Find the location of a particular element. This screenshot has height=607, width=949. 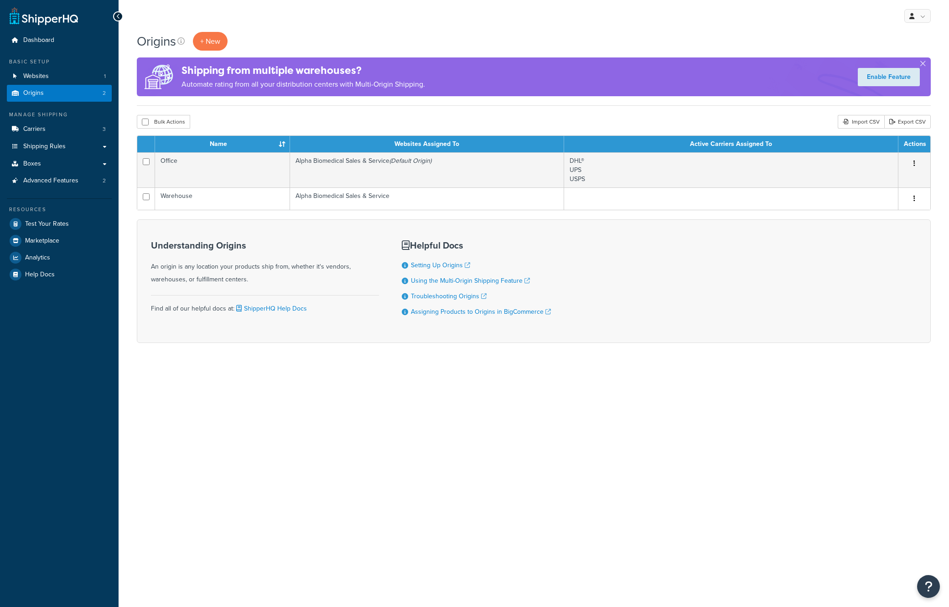

li: Boxes is located at coordinates (59, 164).